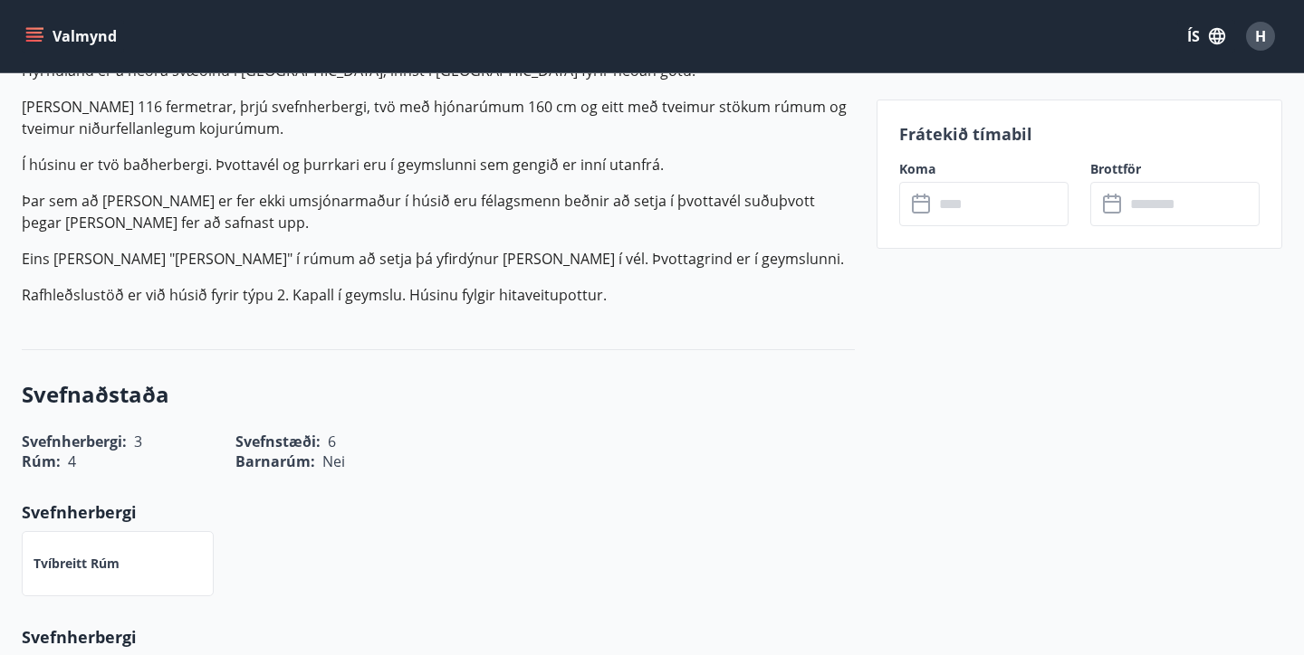 The height and width of the screenshot is (655, 1304). What do you see at coordinates (438, 165) in the screenshot?
I see `p: Í húsinu er tvö baðherbergi. Þvottavél og þurrkari eru í geymslunni sem gengið er inní utanfrá.` at bounding box center [438, 165].